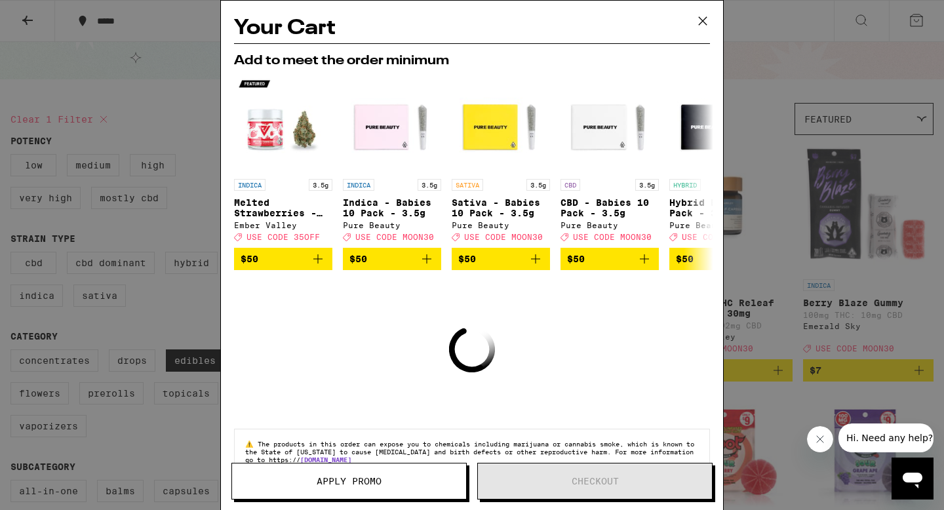  Describe the element at coordinates (609, 123) in the screenshot. I see `img: Pure Beauty - CBD - Babies 10 Pack - 3.5g` at that location.